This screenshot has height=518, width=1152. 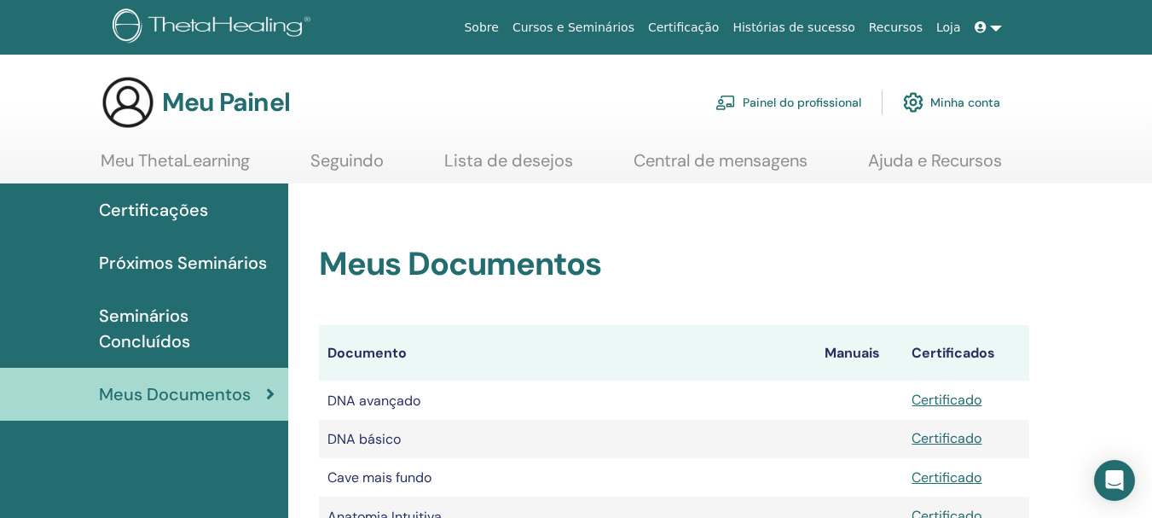 I want to click on font: Sobre, so click(x=481, y=27).